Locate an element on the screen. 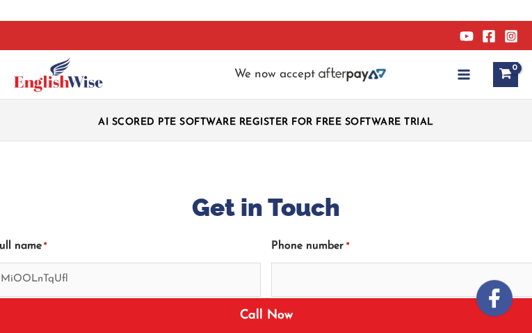  a: AI SCORED PTE SOFTWARE REGISTER FOR FREE SOFTWARE TRIAL is located at coordinates (266, 122).